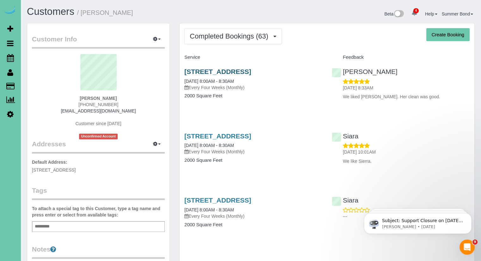  What do you see at coordinates (231, 36) in the screenshot?
I see `span: Completed Bookings (63)` at bounding box center [231, 36].